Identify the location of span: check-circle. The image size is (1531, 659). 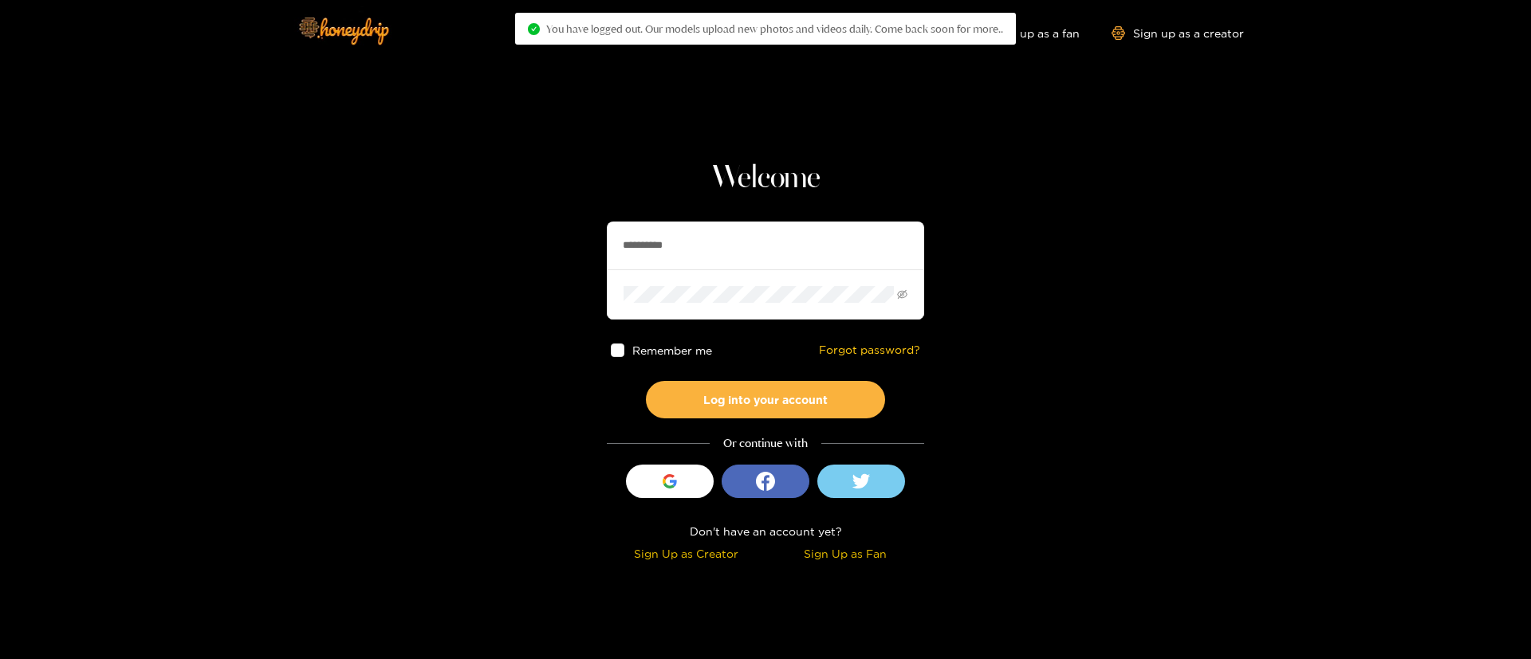
(533, 29).